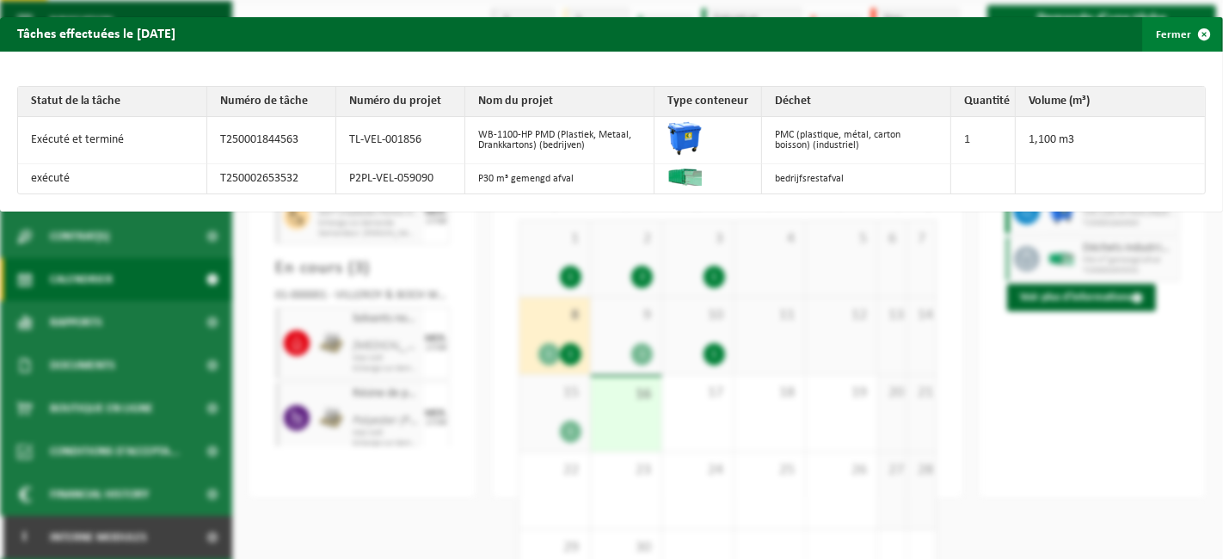  I want to click on th: Numéro de tâche, so click(272, 102).